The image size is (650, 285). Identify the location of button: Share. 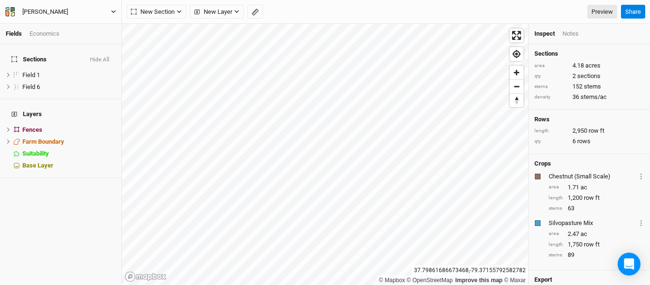
(632, 12).